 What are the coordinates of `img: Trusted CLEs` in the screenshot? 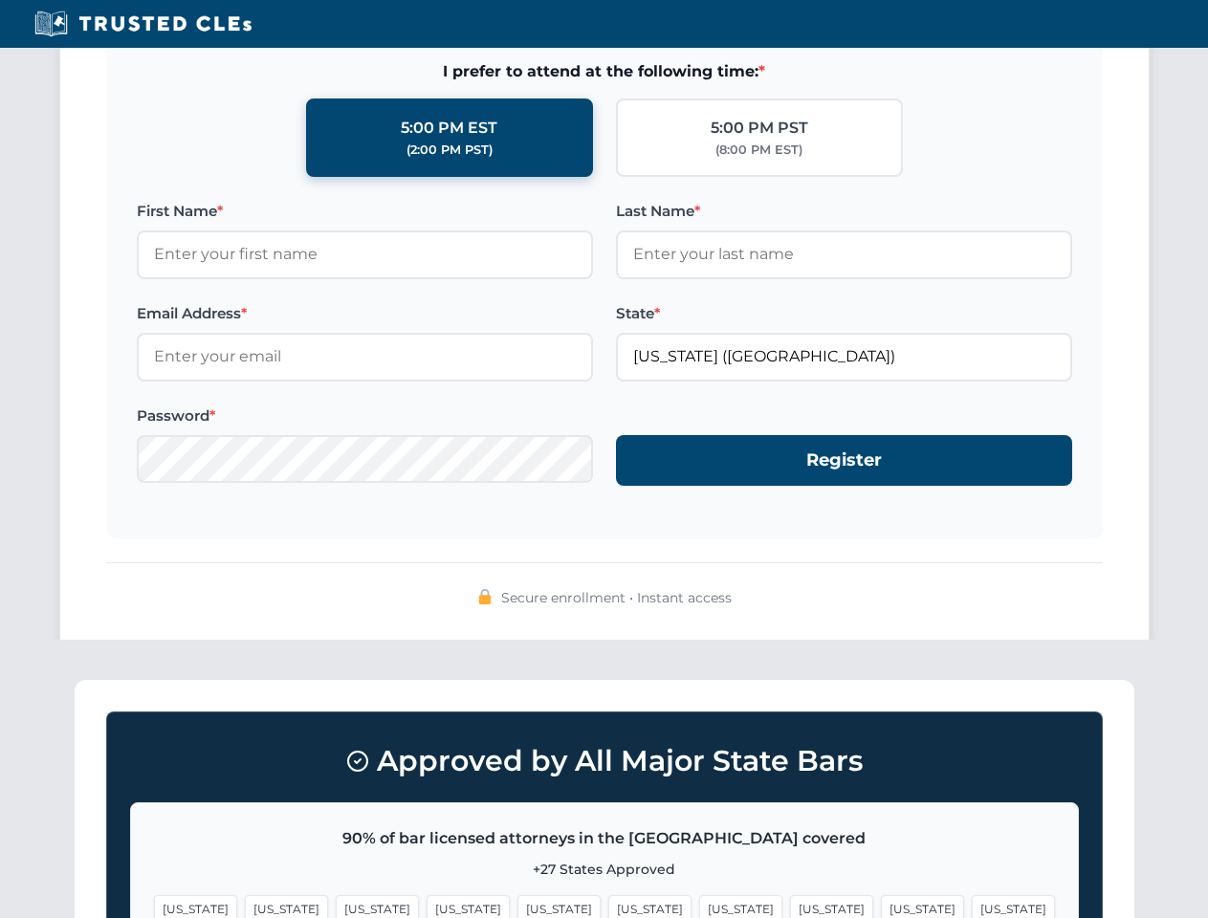 It's located at (143, 24).